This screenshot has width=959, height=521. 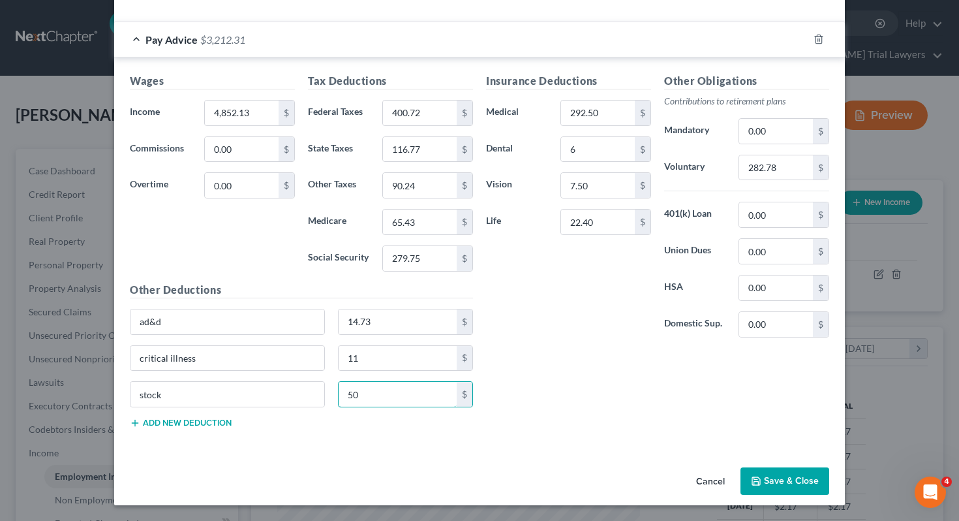 I want to click on button: Add new deduction, so click(x=181, y=423).